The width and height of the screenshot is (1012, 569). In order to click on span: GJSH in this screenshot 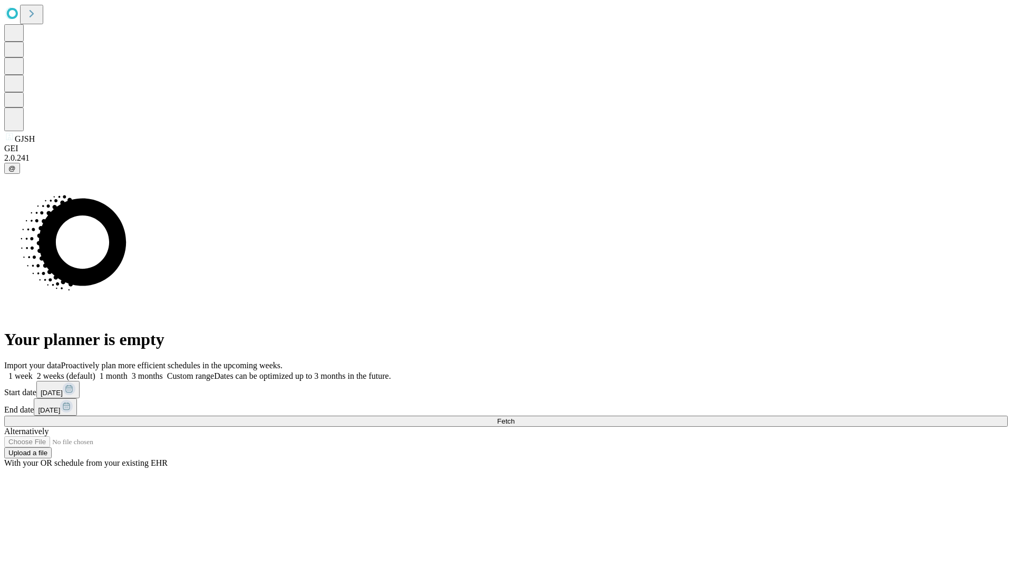, I will do `click(25, 139)`.